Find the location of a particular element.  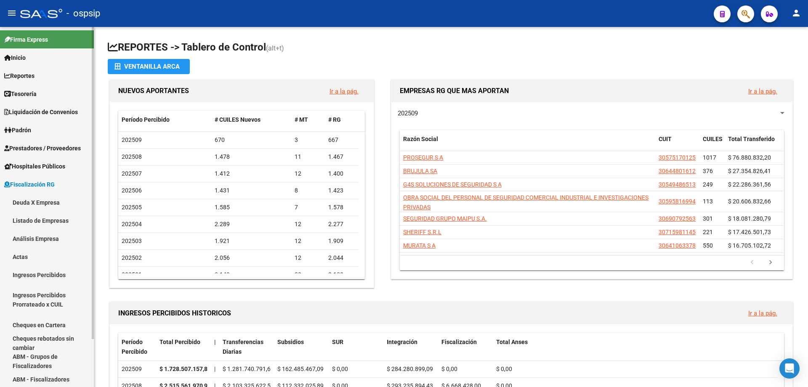

div: Ventanilla ARCA is located at coordinates (149, 66).